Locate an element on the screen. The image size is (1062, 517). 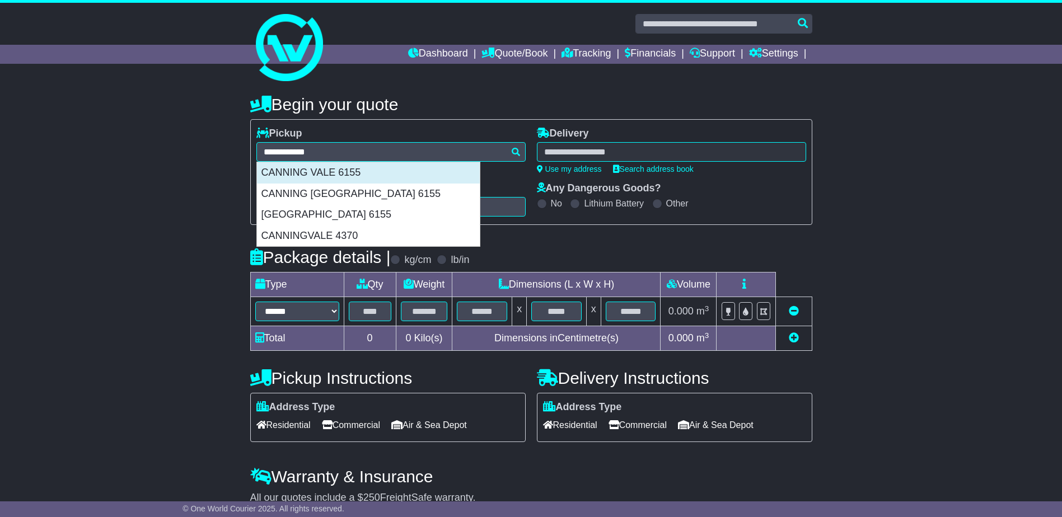
h4: Begin your quote is located at coordinates (531, 104).